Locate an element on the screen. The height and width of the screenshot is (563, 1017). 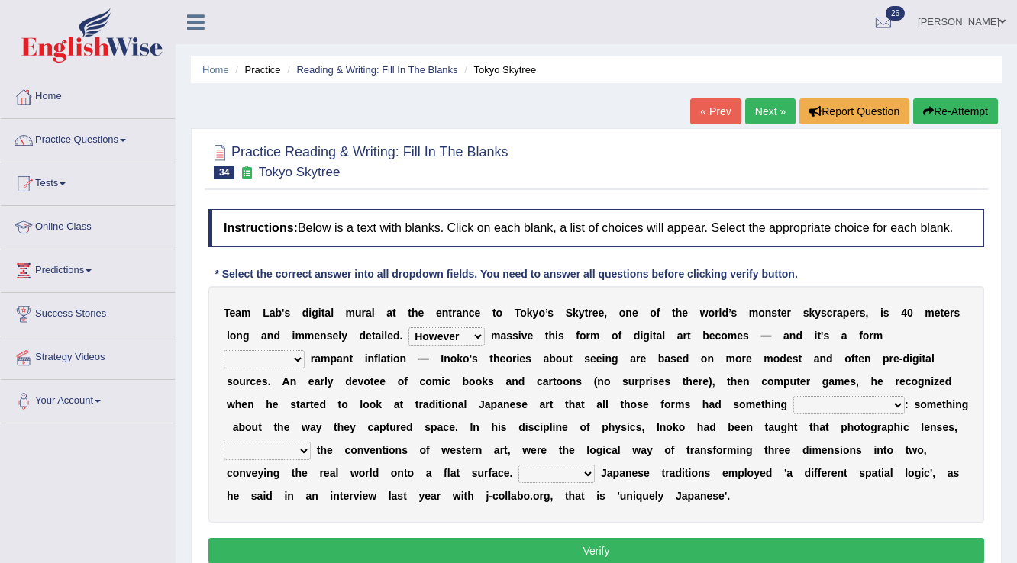
b: p is located at coordinates (886, 359).